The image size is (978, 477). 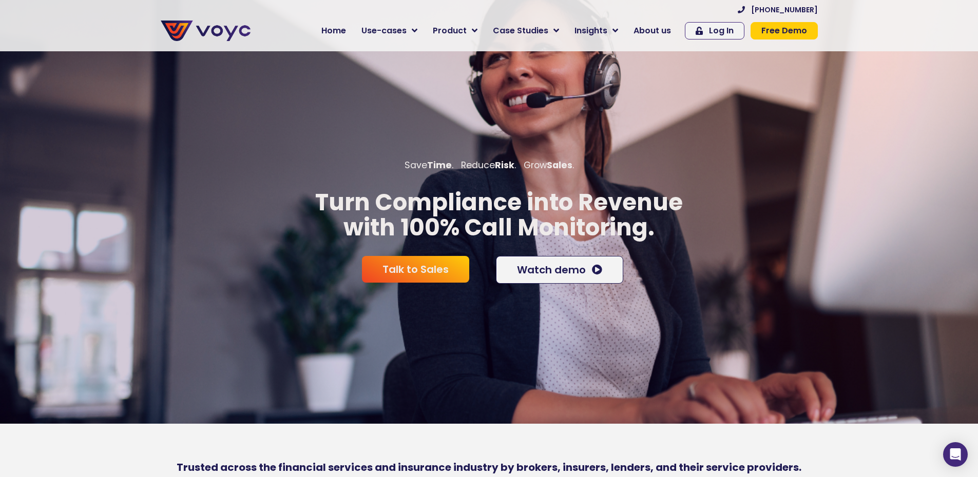 What do you see at coordinates (784, 31) in the screenshot?
I see `a: Free Demo` at bounding box center [784, 31].